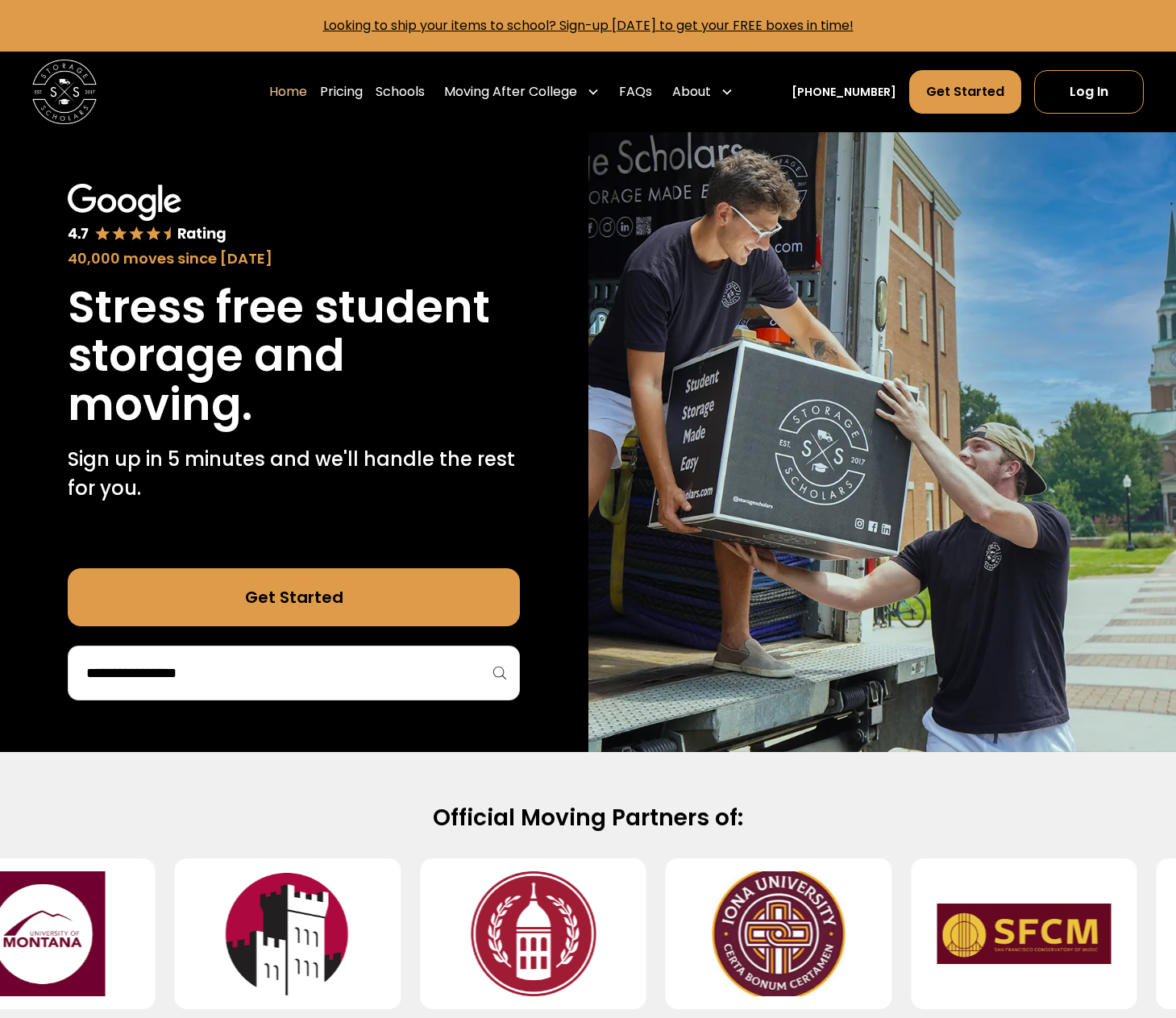 Image resolution: width=1176 pixels, height=1018 pixels. Describe the element at coordinates (588, 818) in the screenshot. I see `h2: Official Moving Partners of:` at that location.